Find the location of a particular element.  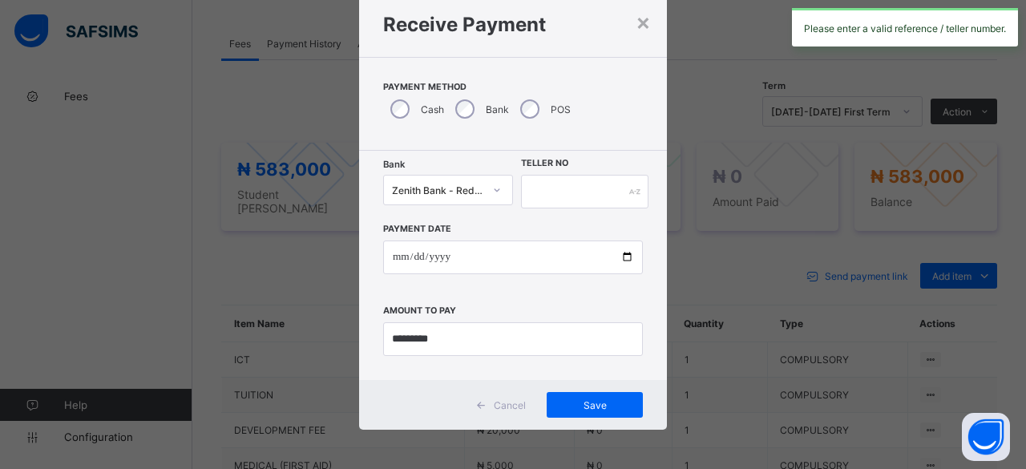

span: Cancel is located at coordinates (510, 405).